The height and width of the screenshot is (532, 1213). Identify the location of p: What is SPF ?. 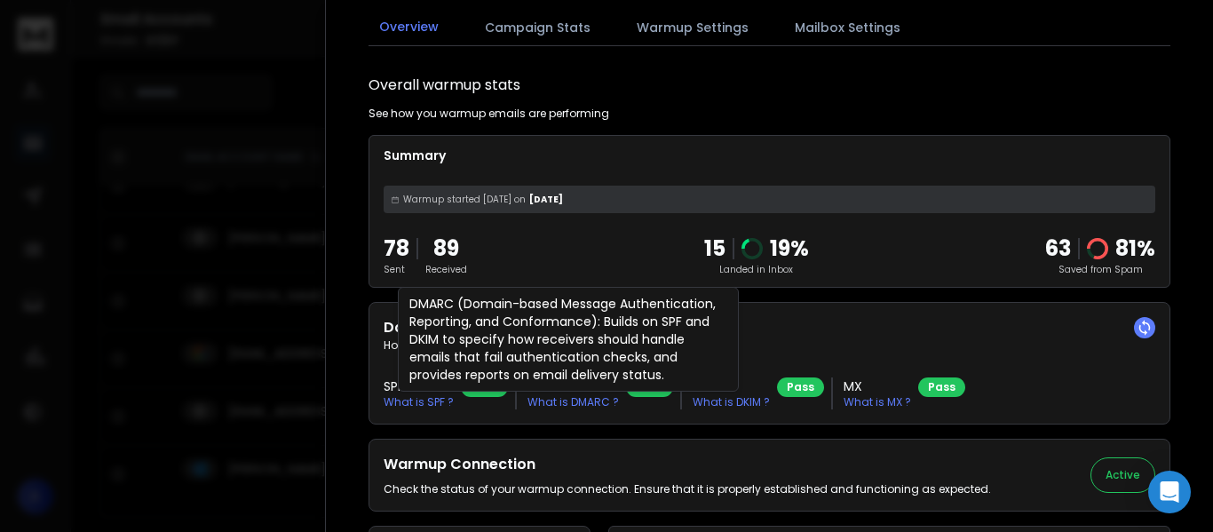
(418, 402).